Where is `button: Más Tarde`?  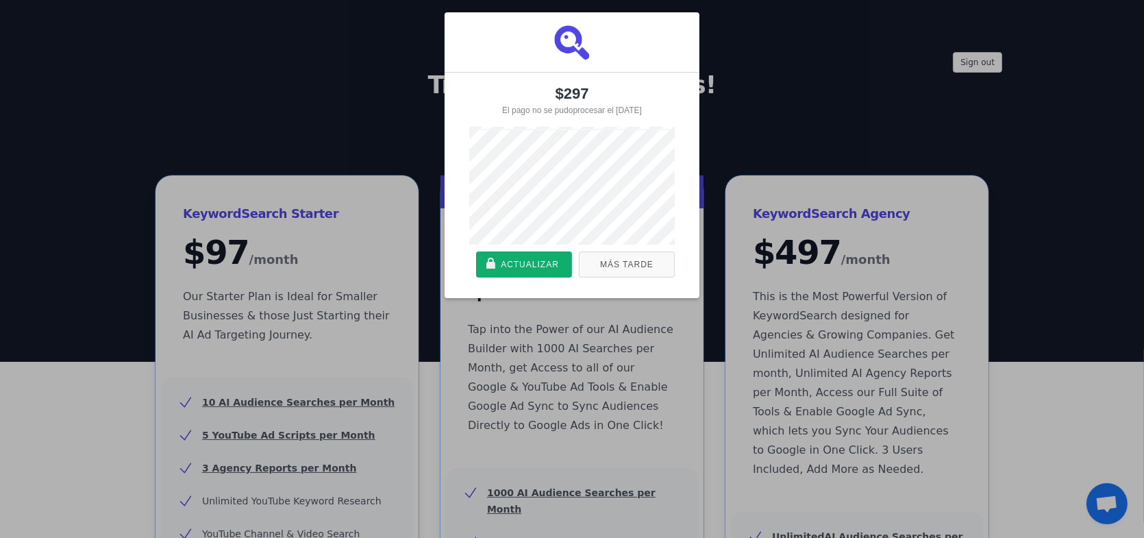 button: Más Tarde is located at coordinates (627, 264).